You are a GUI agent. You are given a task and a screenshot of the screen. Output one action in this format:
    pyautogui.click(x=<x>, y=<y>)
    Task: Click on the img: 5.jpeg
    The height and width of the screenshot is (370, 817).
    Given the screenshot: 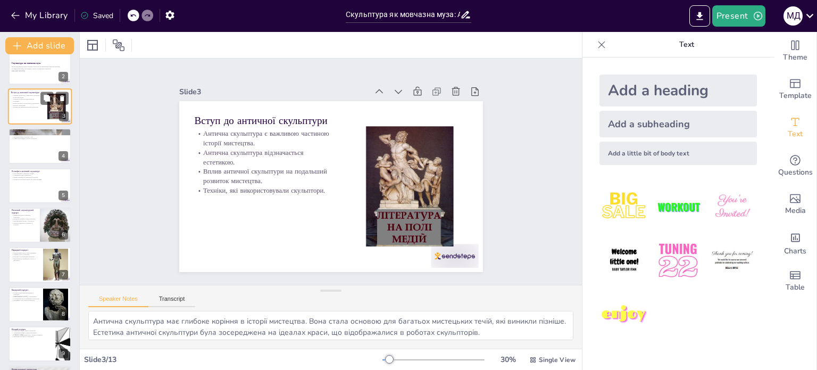 What is the action you would take?
    pyautogui.click(x=677, y=260)
    